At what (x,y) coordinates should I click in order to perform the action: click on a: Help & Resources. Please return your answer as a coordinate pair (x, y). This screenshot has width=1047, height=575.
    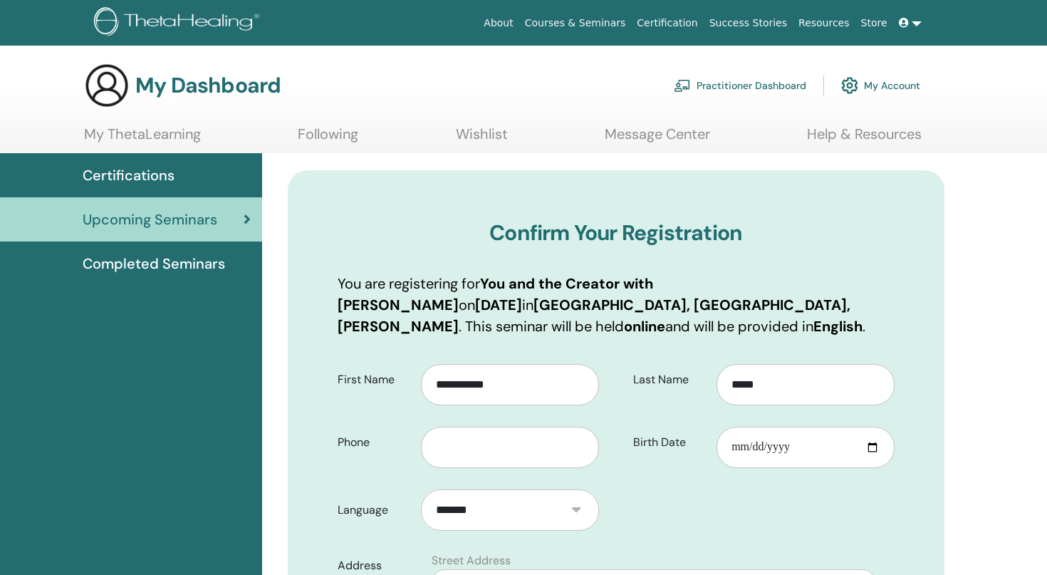
    Looking at the image, I should click on (864, 139).